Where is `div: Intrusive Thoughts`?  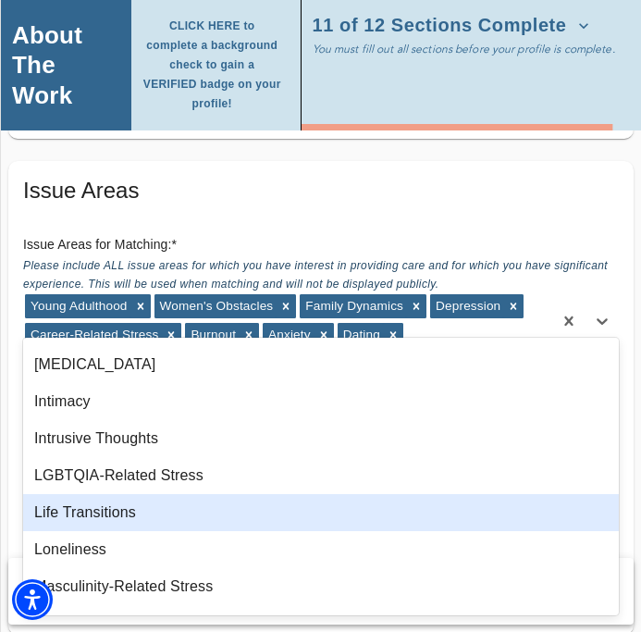 div: Intrusive Thoughts is located at coordinates (321, 439).